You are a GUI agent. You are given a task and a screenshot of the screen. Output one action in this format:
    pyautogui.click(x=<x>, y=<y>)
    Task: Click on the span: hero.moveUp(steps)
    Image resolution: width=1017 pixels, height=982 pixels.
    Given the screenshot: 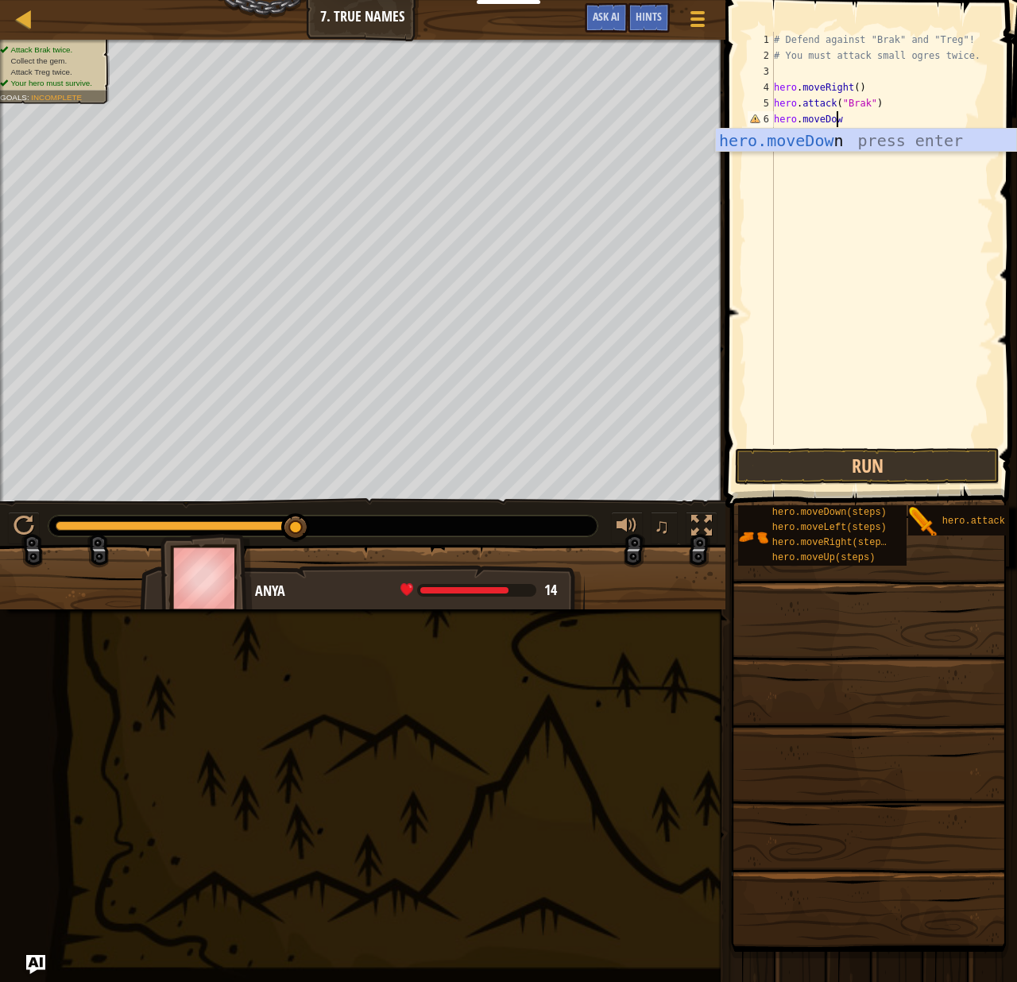 What is the action you would take?
    pyautogui.click(x=824, y=558)
    